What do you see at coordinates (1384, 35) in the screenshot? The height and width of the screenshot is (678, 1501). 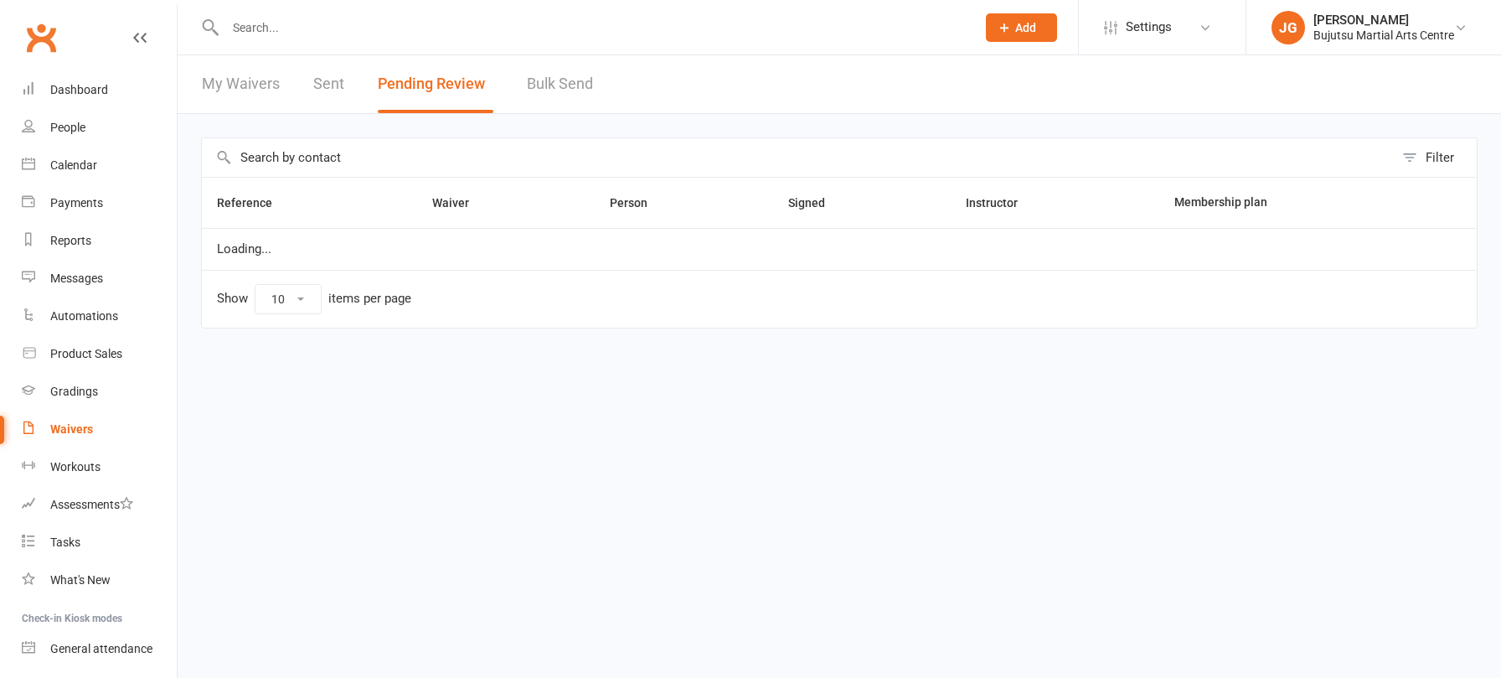 I see `div: Bujutsu Martial Arts Centre` at bounding box center [1384, 35].